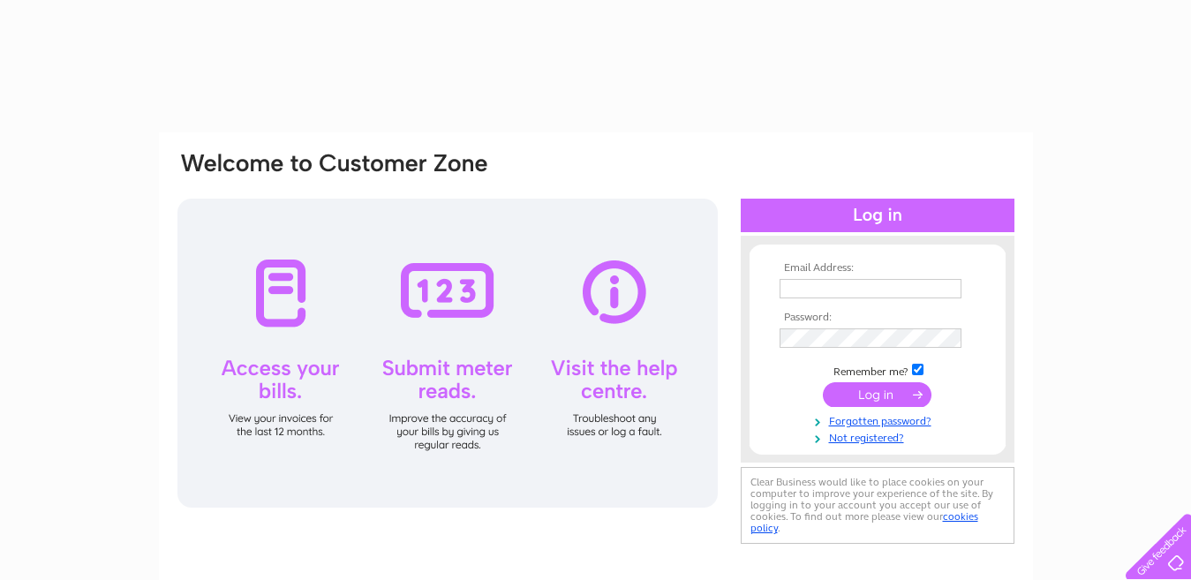 This screenshot has height=580, width=1191. I want to click on input: Submit, so click(876, 394).